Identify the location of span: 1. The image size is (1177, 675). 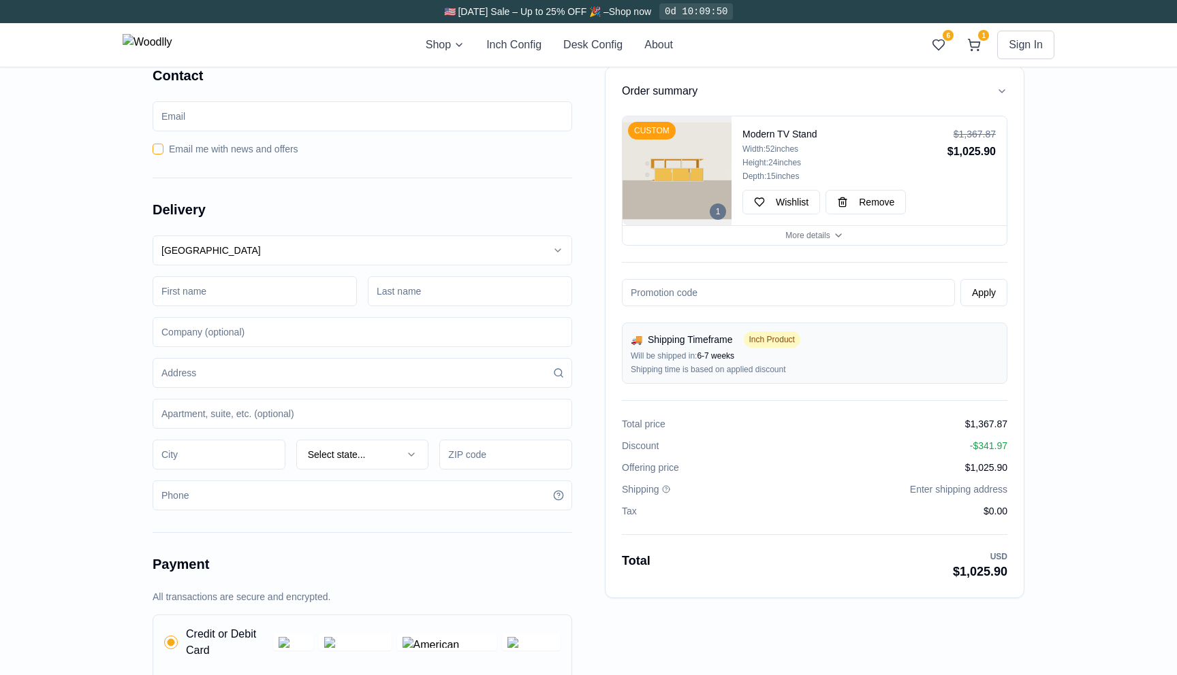
(983, 35).